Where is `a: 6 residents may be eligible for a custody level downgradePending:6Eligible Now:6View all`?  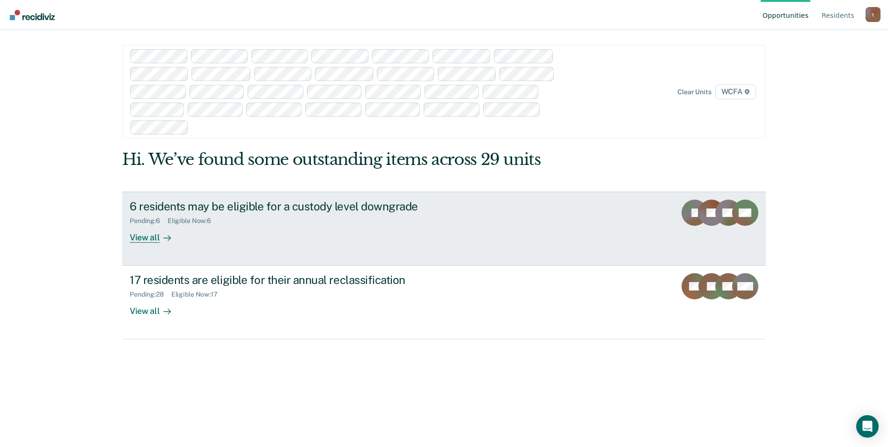 a: 6 residents may be eligible for a custody level downgradePending:6Eligible Now:6View all is located at coordinates (444, 228).